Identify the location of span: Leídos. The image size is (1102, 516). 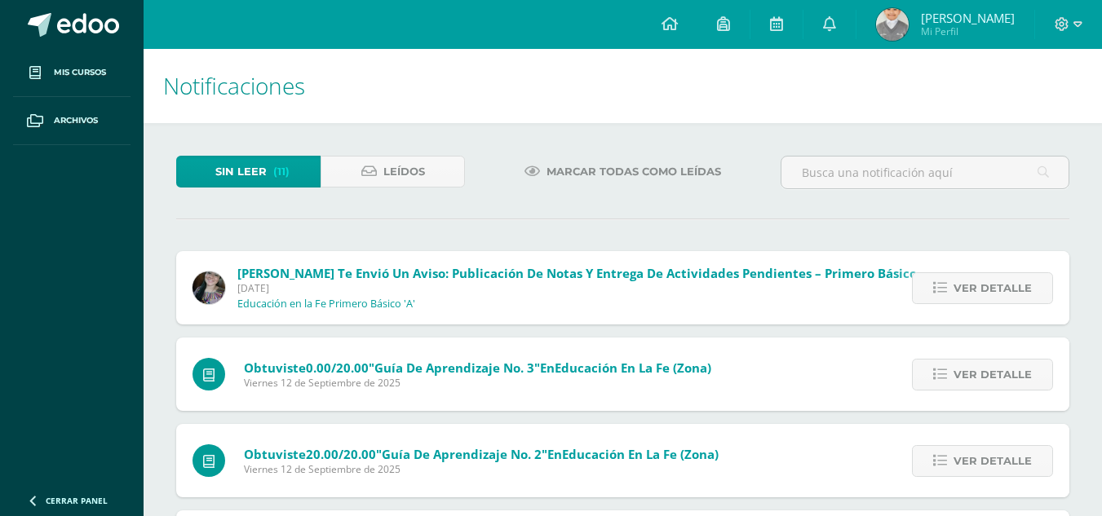
(404, 171).